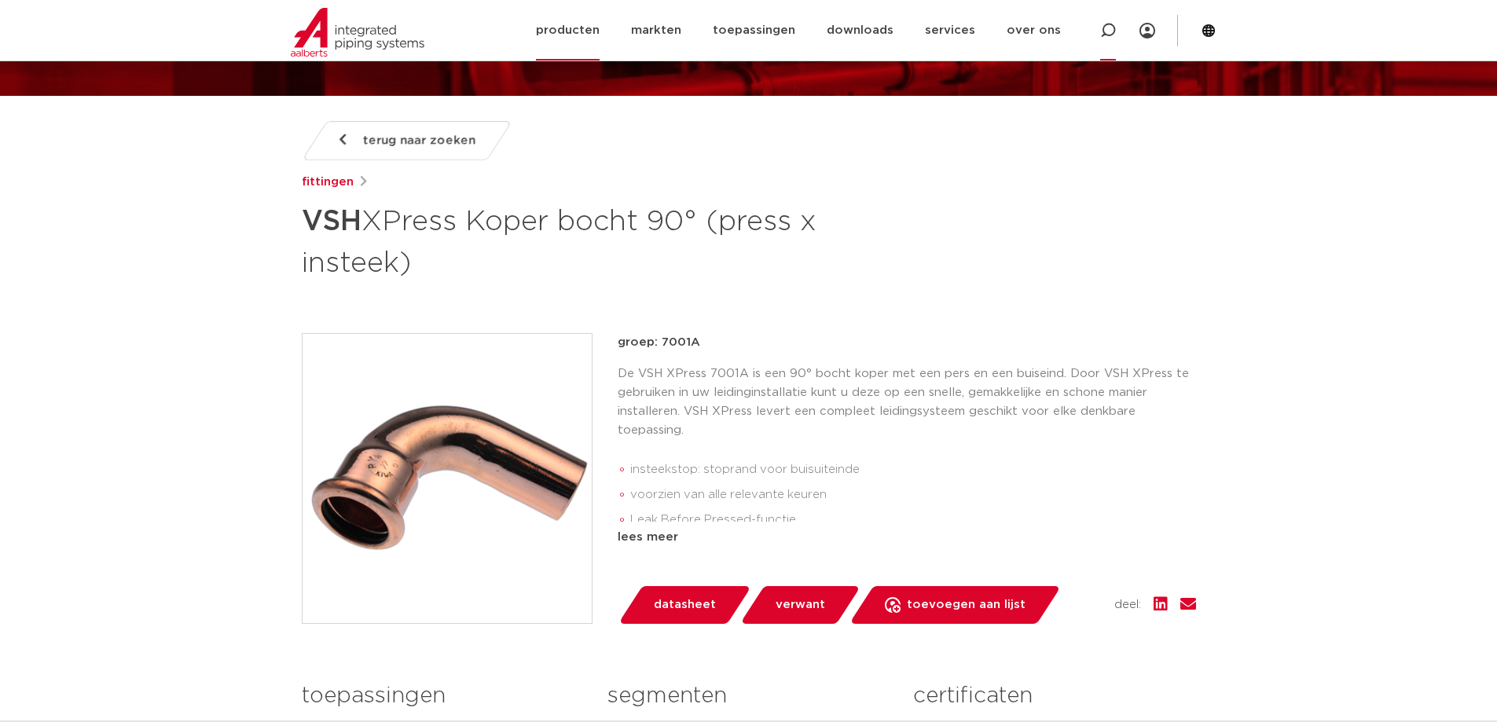 The image size is (1497, 722). Describe the element at coordinates (684, 605) in the screenshot. I see `span: datasheet` at that location.